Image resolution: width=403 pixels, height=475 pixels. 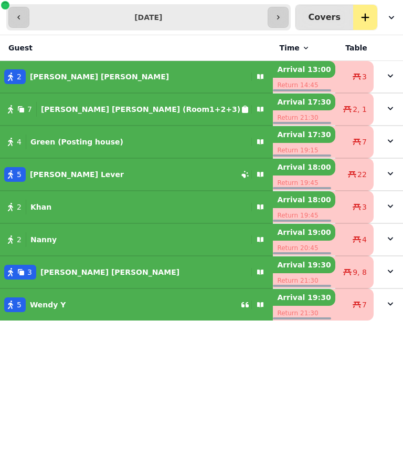 I want to click on p: Khan, so click(x=41, y=207).